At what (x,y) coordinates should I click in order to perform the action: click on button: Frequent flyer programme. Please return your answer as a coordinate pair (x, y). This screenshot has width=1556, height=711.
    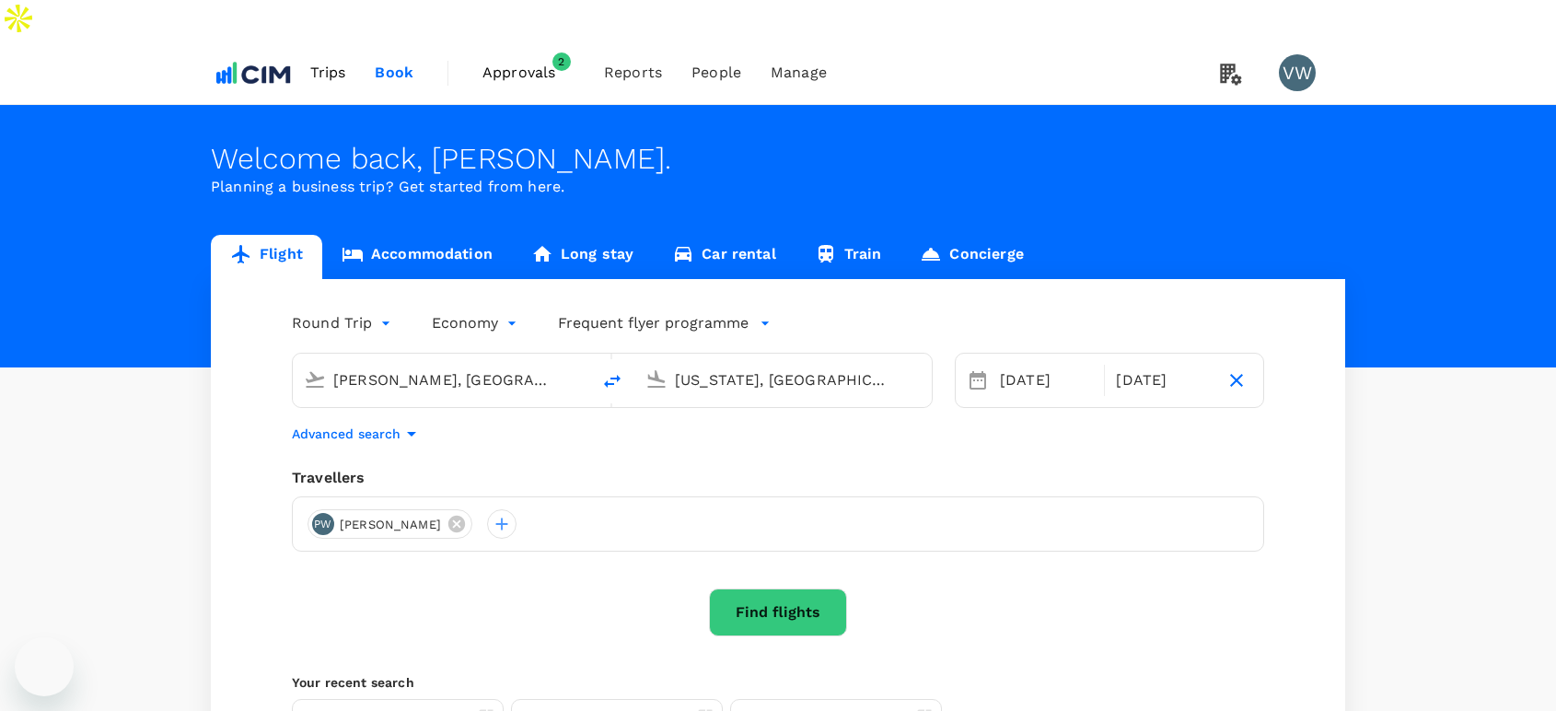
    Looking at the image, I should click on (664, 323).